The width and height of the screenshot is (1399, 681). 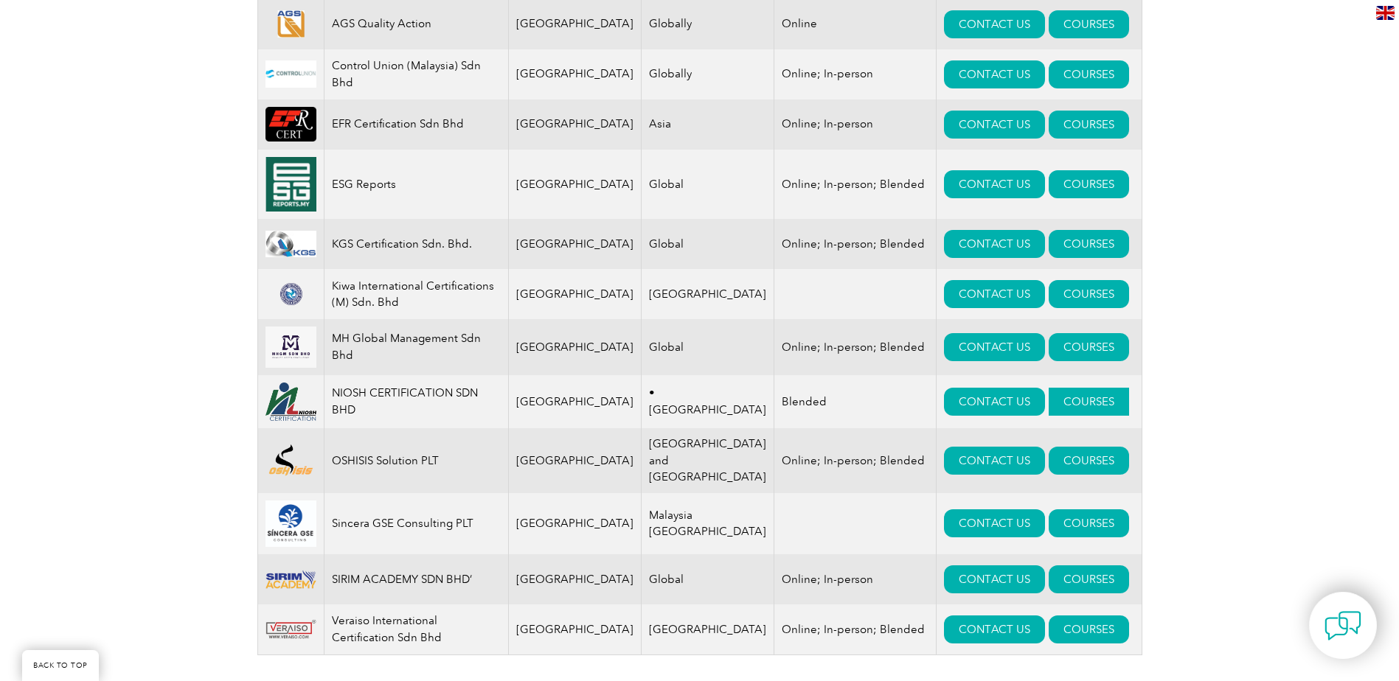 What do you see at coordinates (291, 524) in the screenshot?
I see `img: 047cd036-d0f0-ea11-a815-000d3a79722d-logo.jpg` at bounding box center [291, 524].